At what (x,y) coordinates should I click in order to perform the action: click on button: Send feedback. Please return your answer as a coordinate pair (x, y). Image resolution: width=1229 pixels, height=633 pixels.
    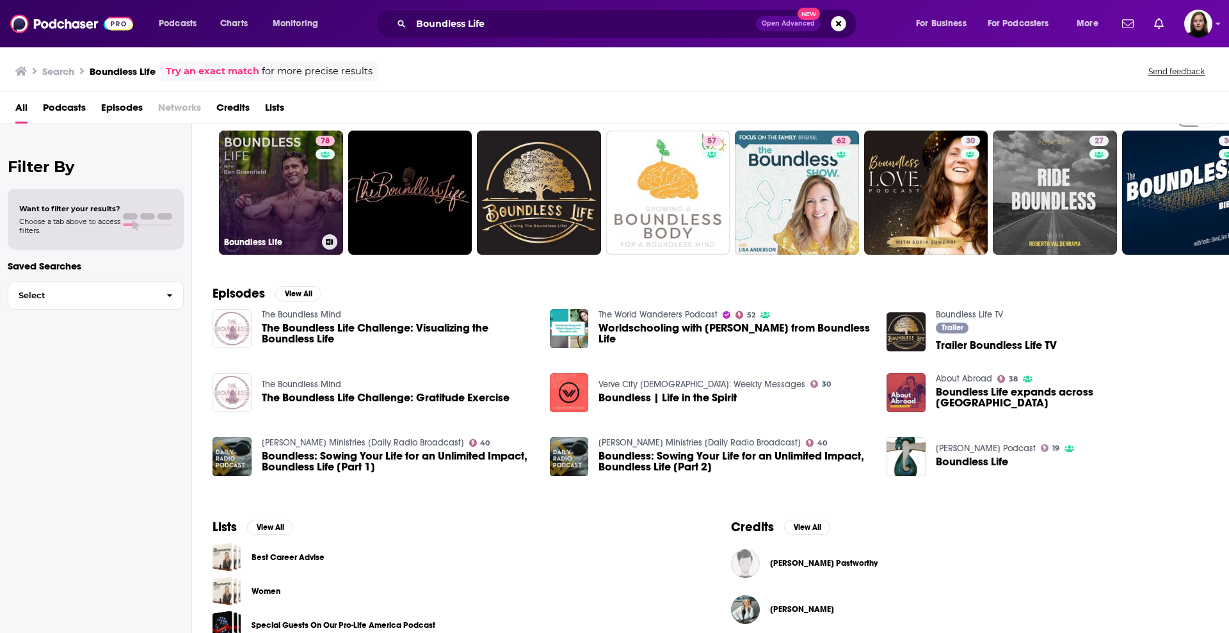
    Looking at the image, I should click on (1177, 71).